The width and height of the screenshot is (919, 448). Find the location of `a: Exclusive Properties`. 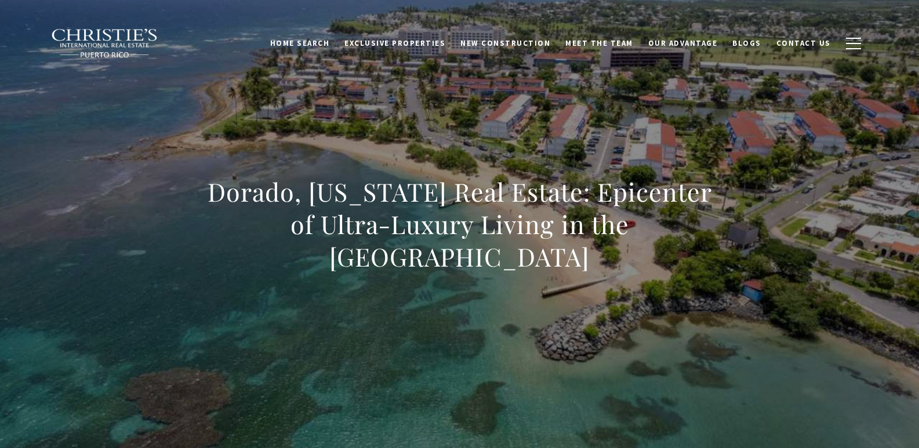

a: Exclusive Properties is located at coordinates (395, 43).